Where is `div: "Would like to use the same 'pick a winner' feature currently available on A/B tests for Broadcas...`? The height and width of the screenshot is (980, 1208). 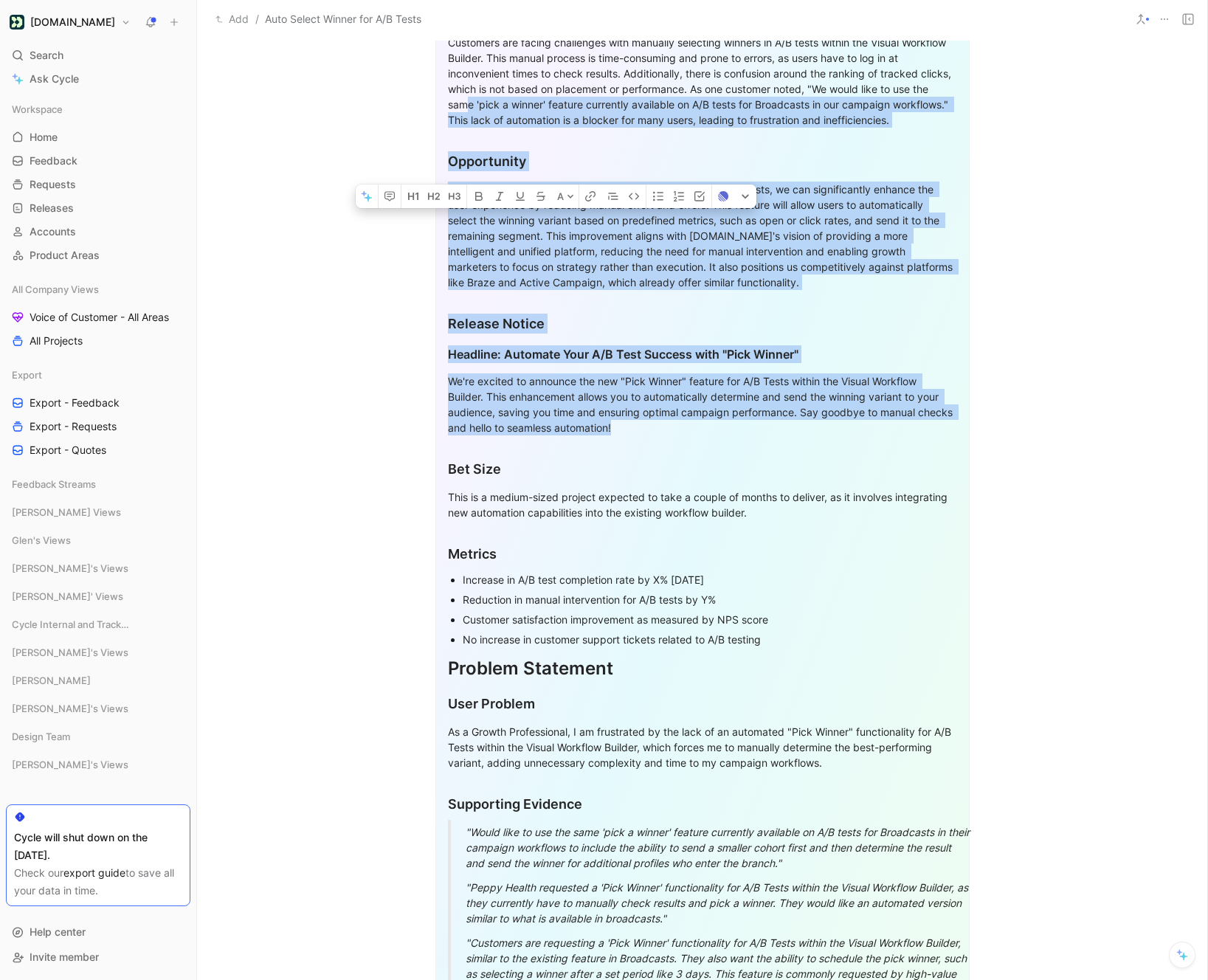
div: "Would like to use the same 'pick a winner' feature currently available on A/B tests for Broadcas... is located at coordinates (720, 847).